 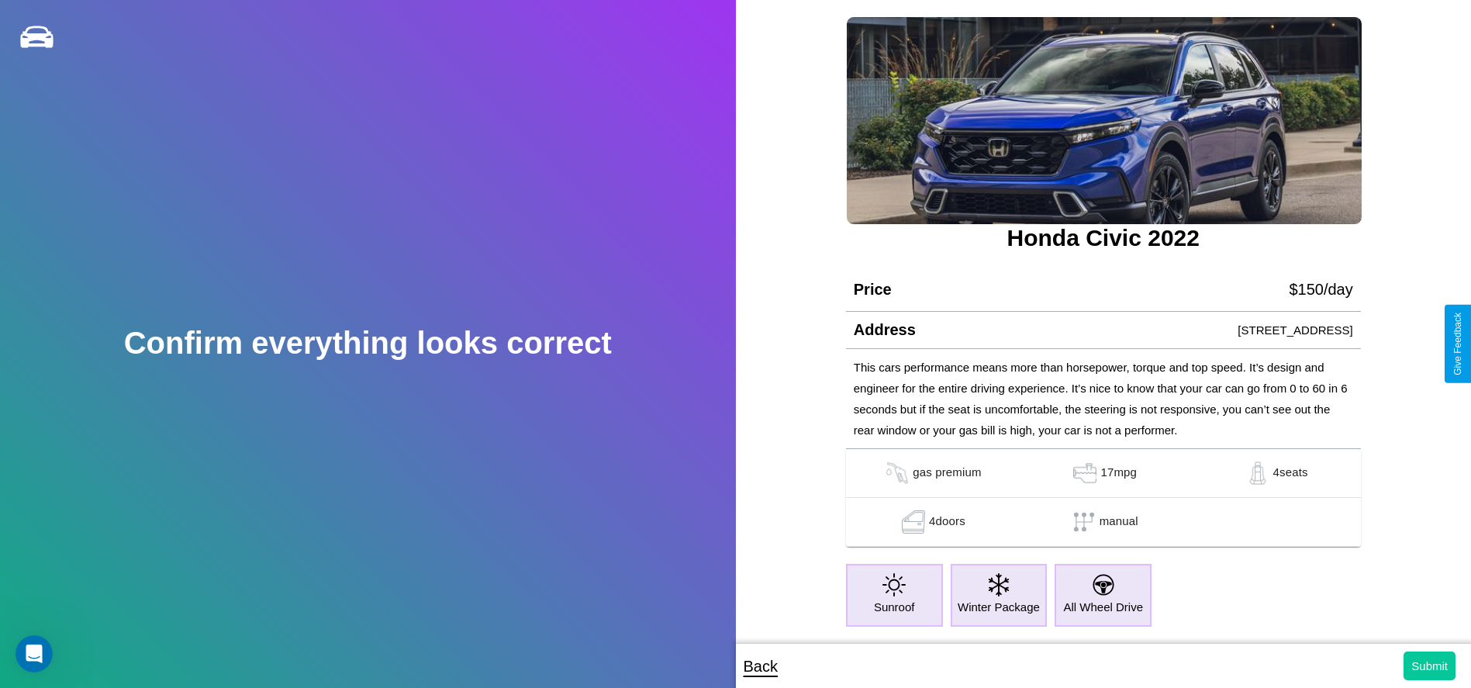 I want to click on p: This cars performance means more than horsepower, torque and top speed. It’s design and engineer ..., so click(x=1104, y=399).